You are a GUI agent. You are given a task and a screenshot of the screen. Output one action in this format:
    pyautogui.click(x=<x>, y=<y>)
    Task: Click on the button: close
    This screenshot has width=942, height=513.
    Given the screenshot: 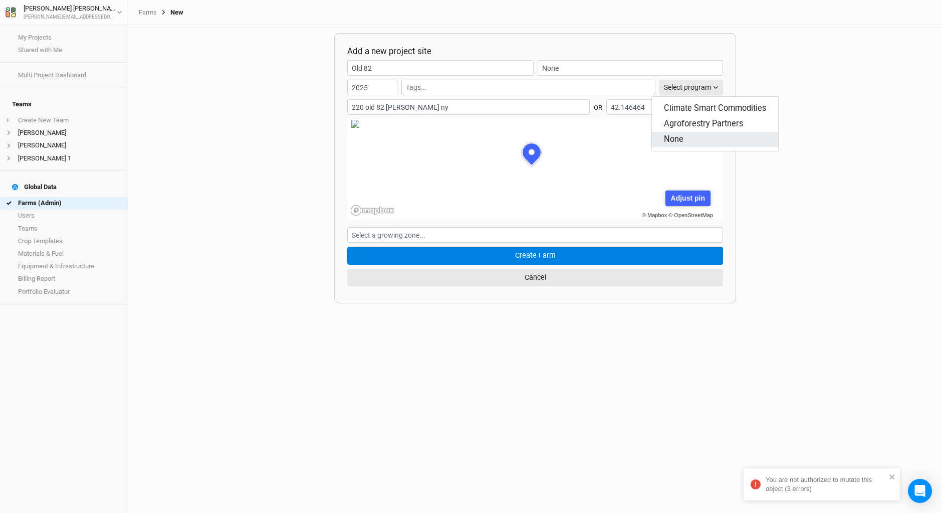 What is the action you would take?
    pyautogui.click(x=893, y=477)
    